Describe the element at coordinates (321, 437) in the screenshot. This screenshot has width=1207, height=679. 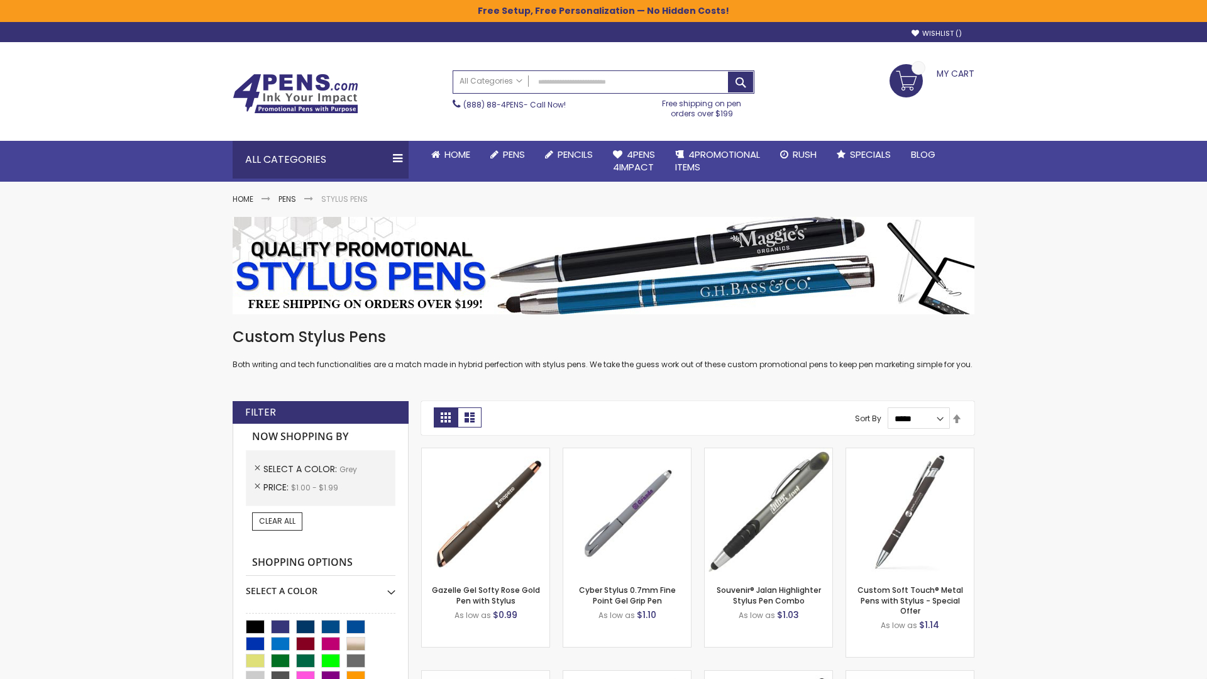
I see `strong: Now Shopping by` at that location.